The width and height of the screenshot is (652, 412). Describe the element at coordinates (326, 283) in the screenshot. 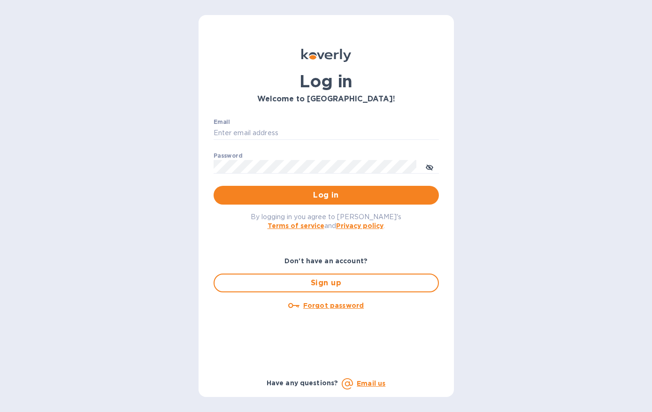

I see `button: Sign up` at that location.